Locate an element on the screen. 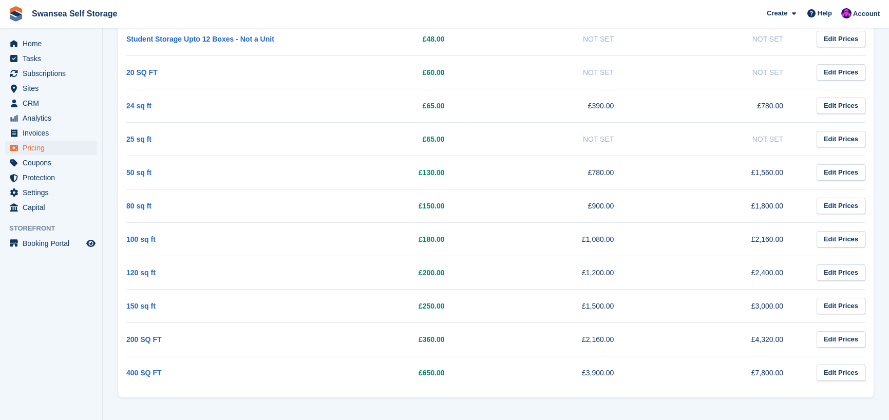  td: £1,500.00 is located at coordinates (550, 306).